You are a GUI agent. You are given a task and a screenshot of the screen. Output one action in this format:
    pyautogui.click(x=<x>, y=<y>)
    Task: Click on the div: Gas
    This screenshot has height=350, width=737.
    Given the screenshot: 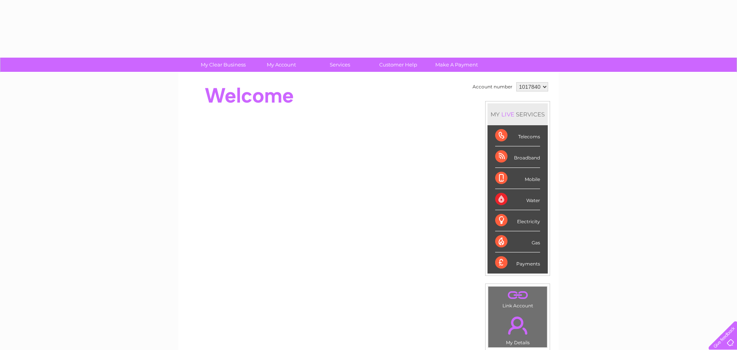 What is the action you would take?
    pyautogui.click(x=517, y=241)
    